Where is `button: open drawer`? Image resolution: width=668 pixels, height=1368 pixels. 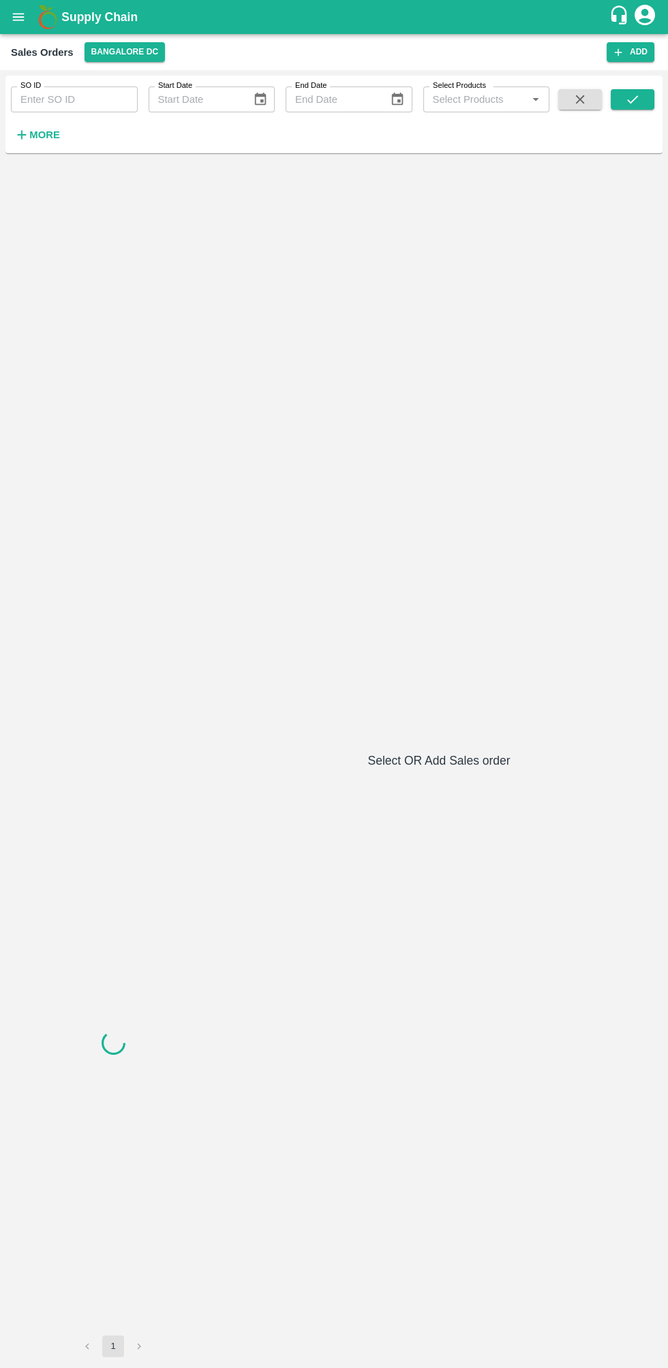 button: open drawer is located at coordinates (18, 17).